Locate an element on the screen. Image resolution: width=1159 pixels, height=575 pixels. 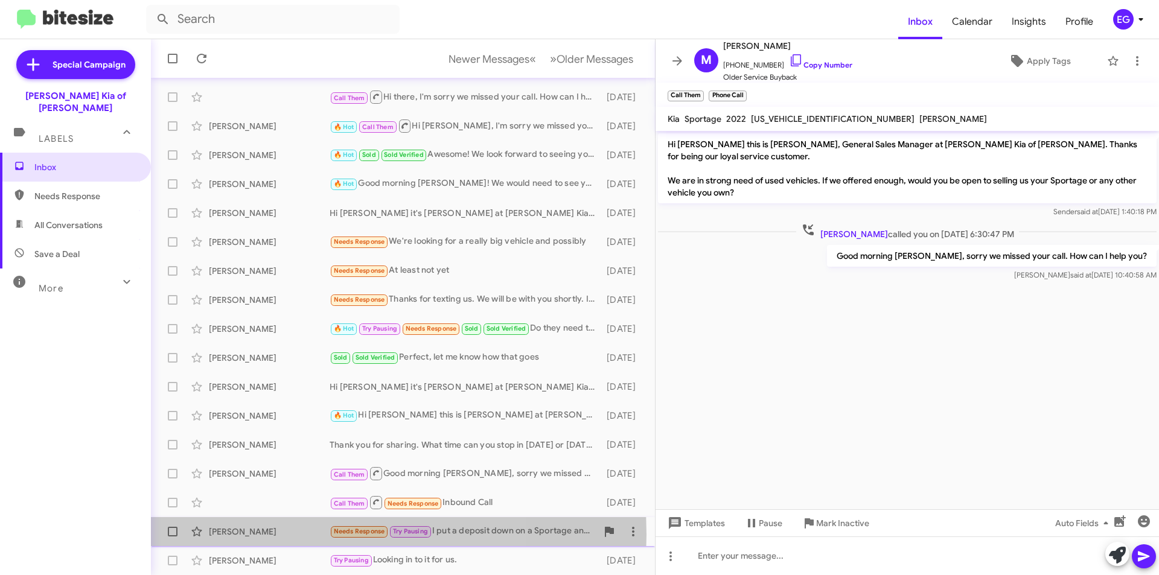
span: Apply Tags is located at coordinates (1049, 61).